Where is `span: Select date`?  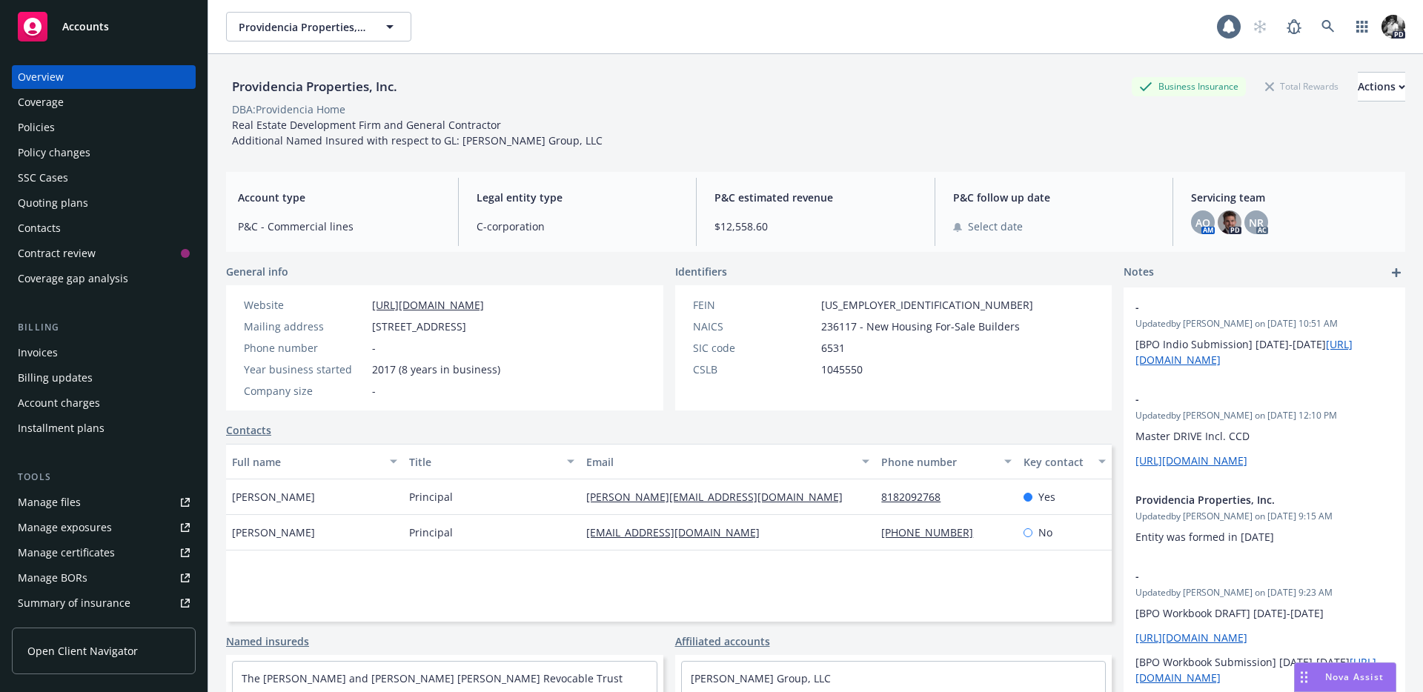
span: Select date is located at coordinates (995, 226).